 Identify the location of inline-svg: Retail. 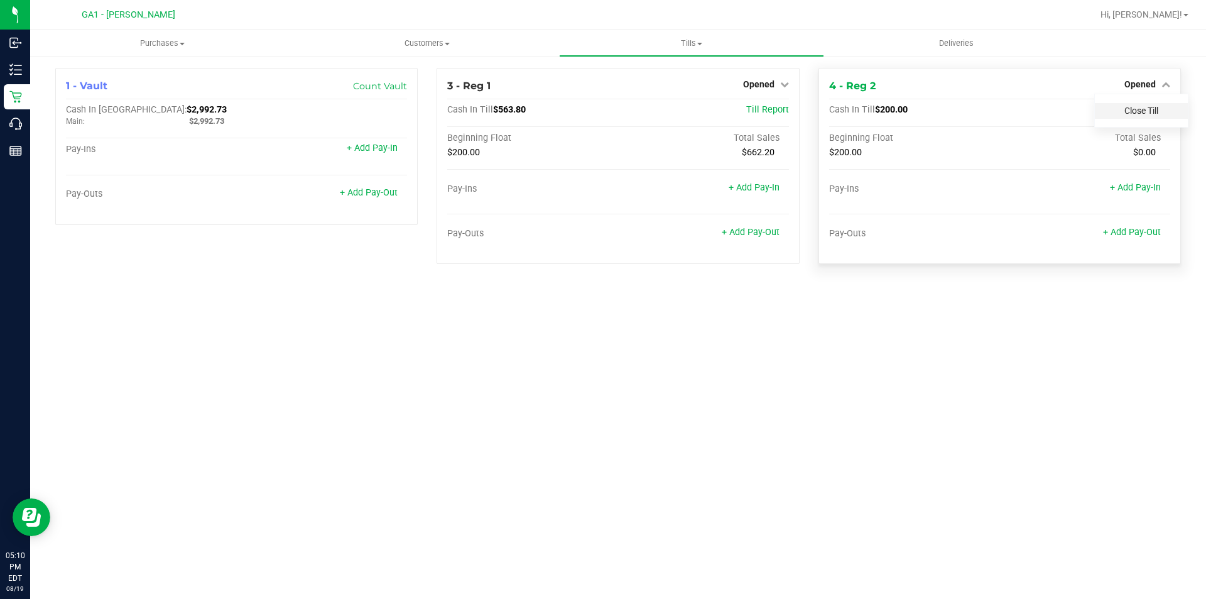
(16, 97).